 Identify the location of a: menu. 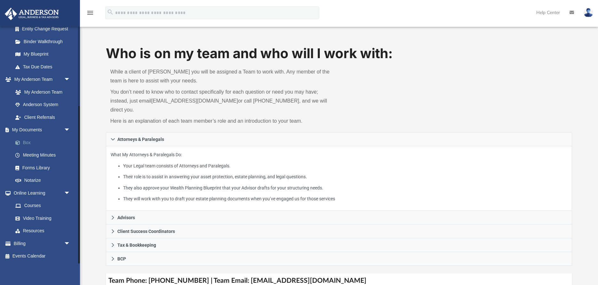
(90, 14).